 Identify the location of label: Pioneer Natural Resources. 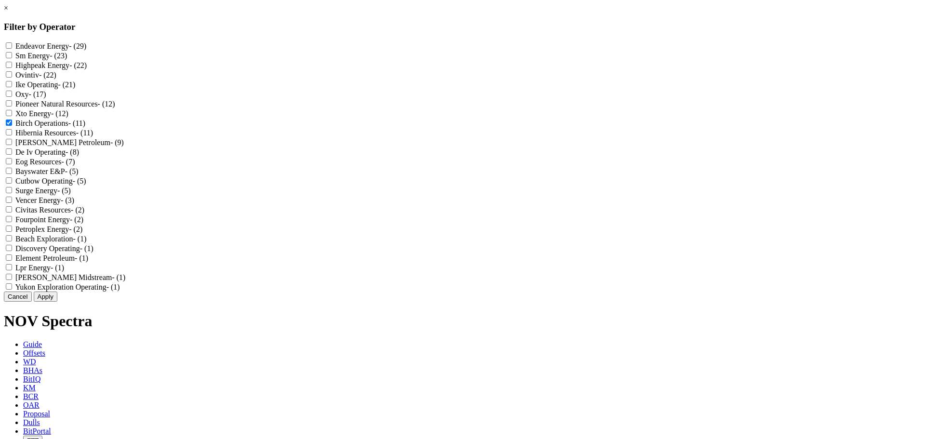
(65, 104).